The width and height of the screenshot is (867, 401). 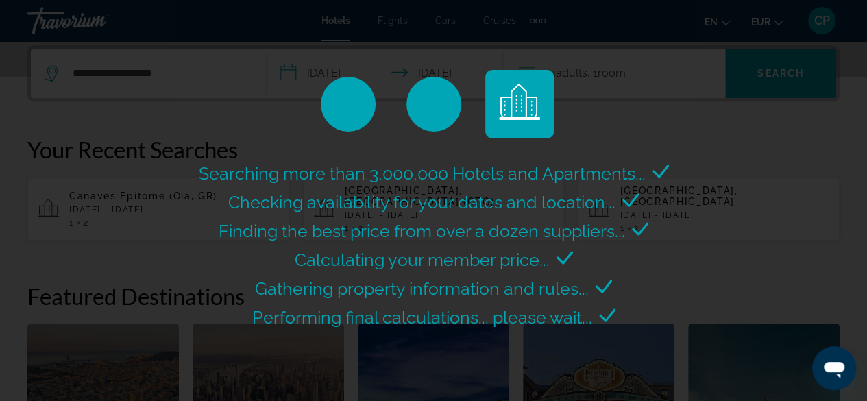 I want to click on span: Calculating your member price..., so click(x=422, y=260).